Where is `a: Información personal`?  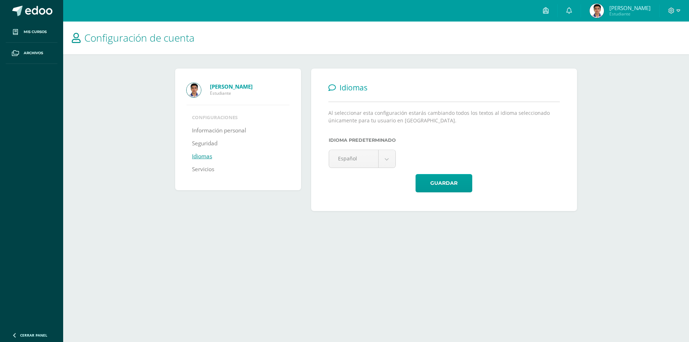
a: Información personal is located at coordinates (219, 131).